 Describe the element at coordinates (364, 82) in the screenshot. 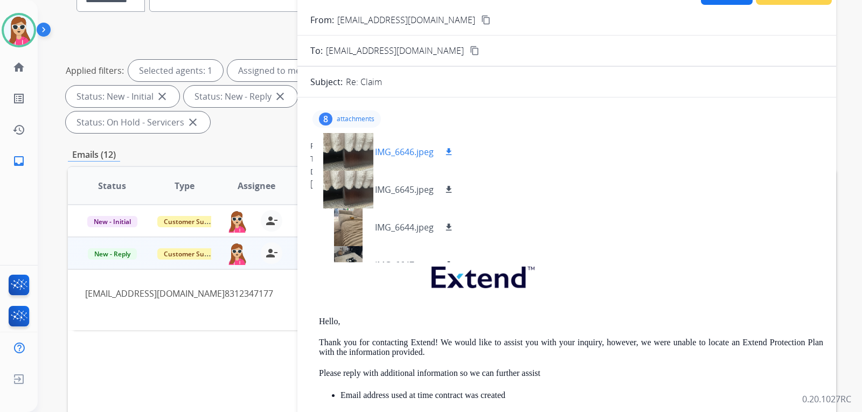

I see `p: Re: Claim` at that location.